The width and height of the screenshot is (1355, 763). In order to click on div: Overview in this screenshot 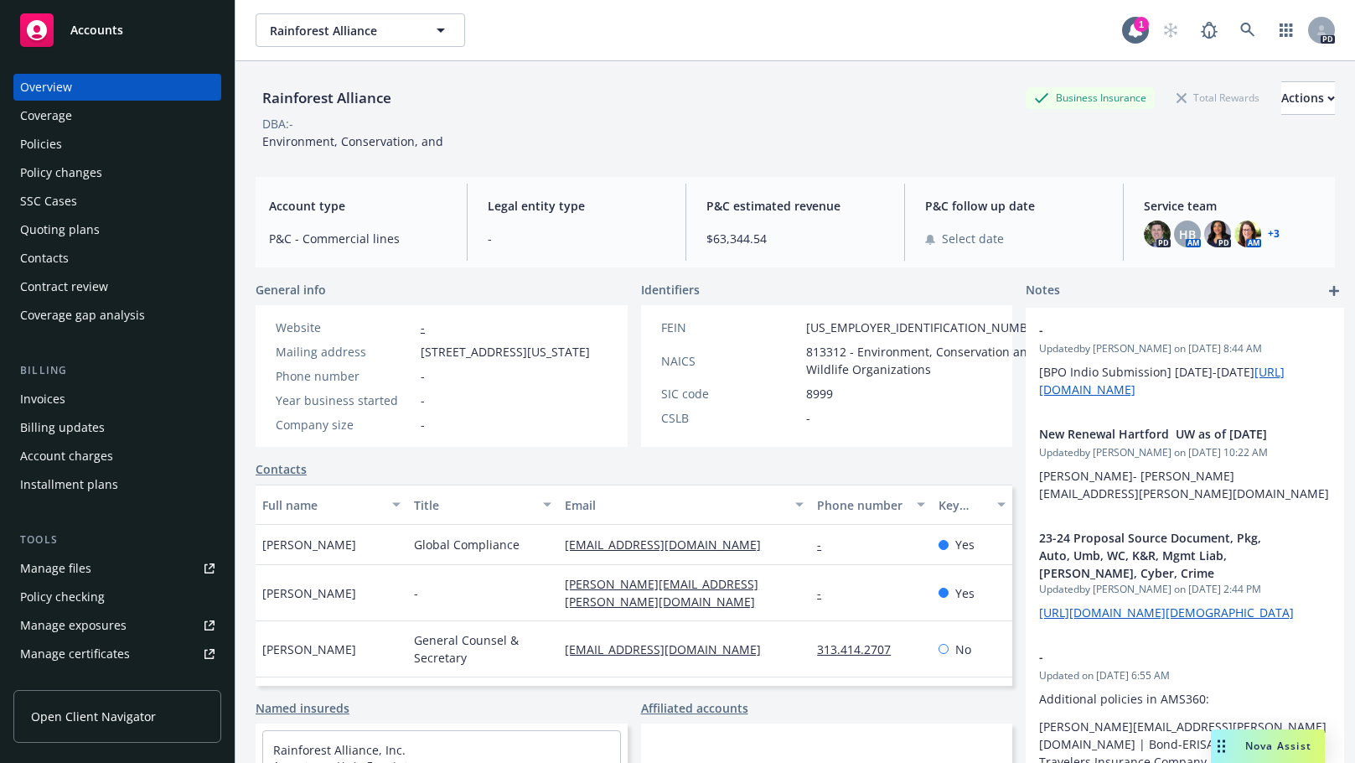, I will do `click(46, 87)`.